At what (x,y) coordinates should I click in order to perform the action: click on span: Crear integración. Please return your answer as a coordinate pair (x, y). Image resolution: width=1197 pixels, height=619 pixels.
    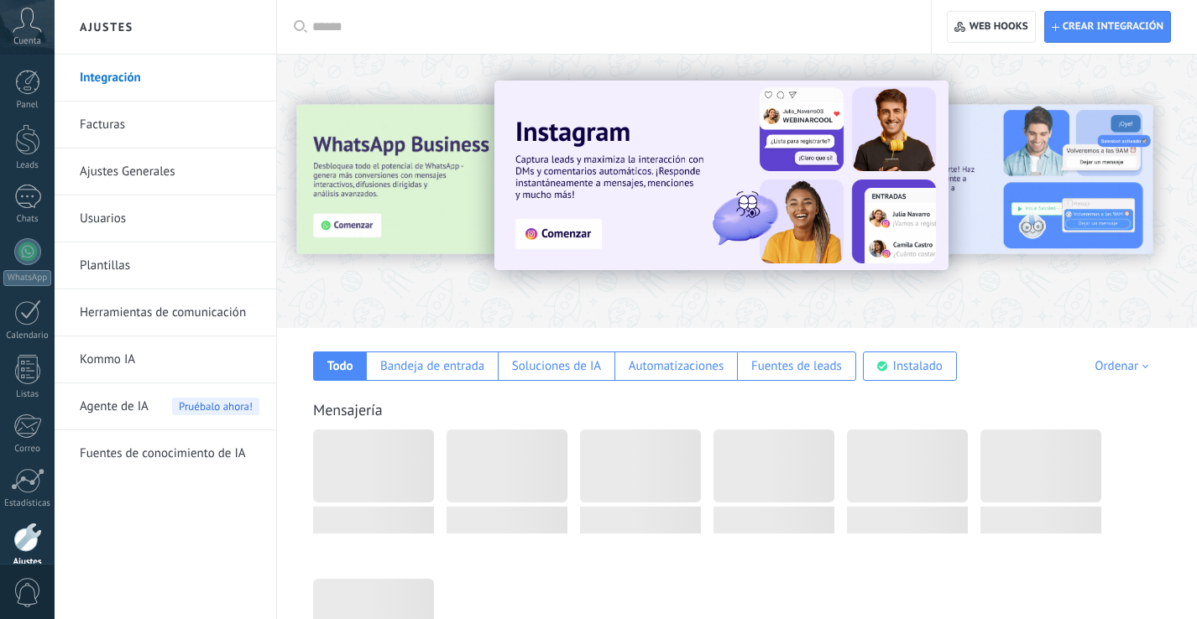
    Looking at the image, I should click on (1113, 27).